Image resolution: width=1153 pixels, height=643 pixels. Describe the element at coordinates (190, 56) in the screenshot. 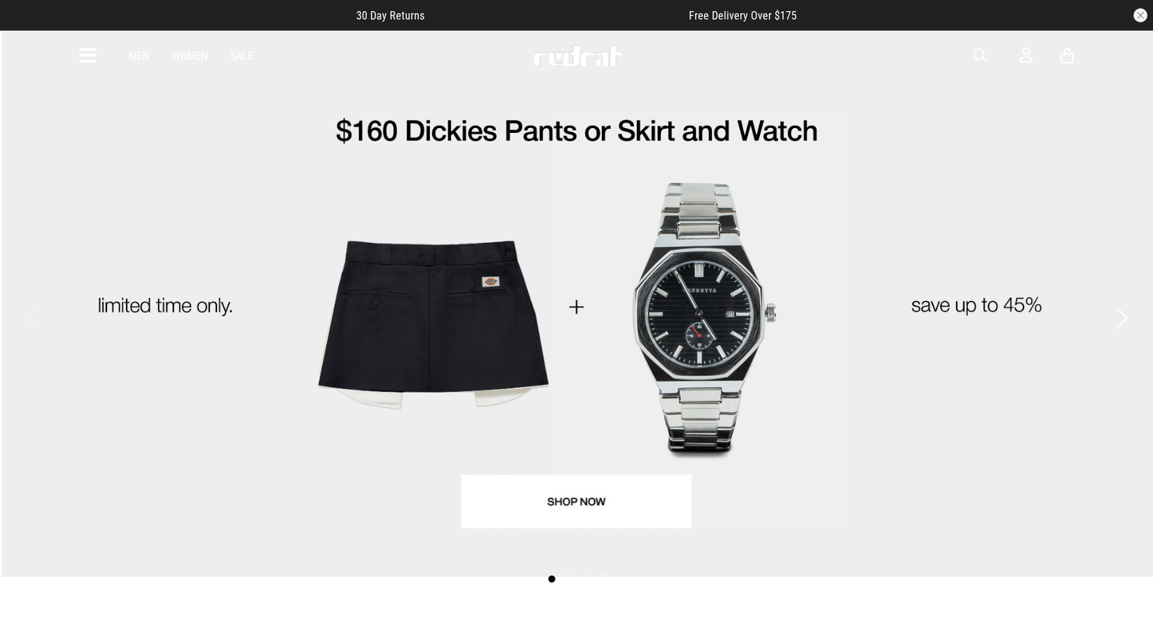

I see `a: Women` at that location.